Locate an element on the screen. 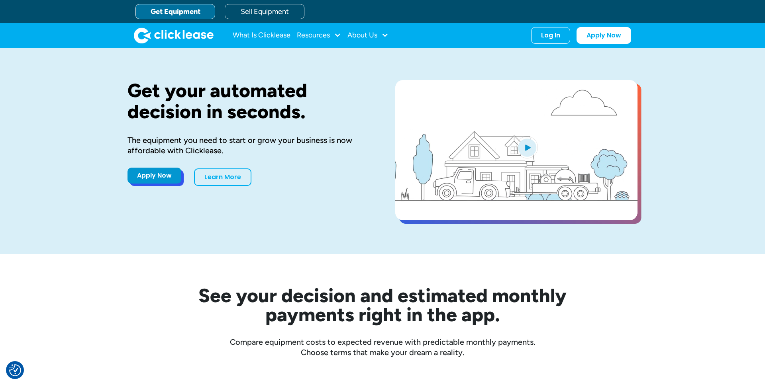 Image resolution: width=765 pixels, height=385 pixels. div: About Us is located at coordinates (368, 35).